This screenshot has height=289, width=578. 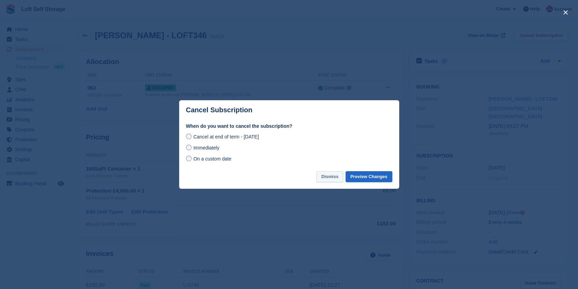 I want to click on span: Immediately, so click(x=206, y=148).